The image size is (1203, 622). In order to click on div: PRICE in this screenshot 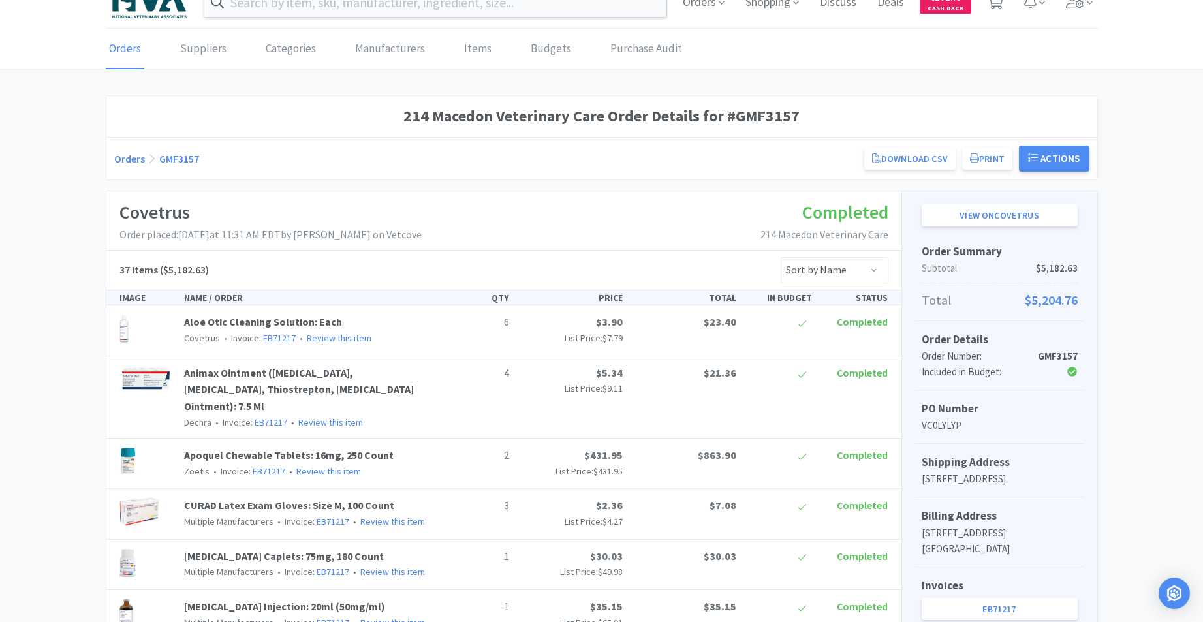, I will do `click(571, 298)`.